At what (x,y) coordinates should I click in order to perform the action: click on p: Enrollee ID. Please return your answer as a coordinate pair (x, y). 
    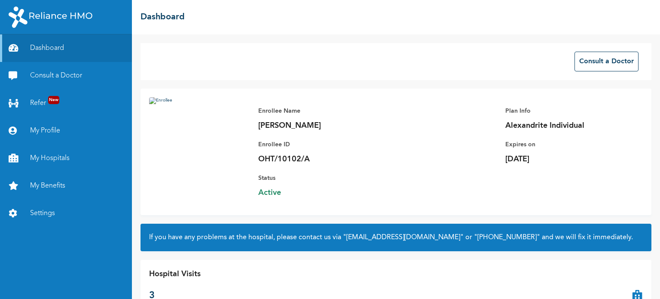
    Looking at the image, I should click on (319, 144).